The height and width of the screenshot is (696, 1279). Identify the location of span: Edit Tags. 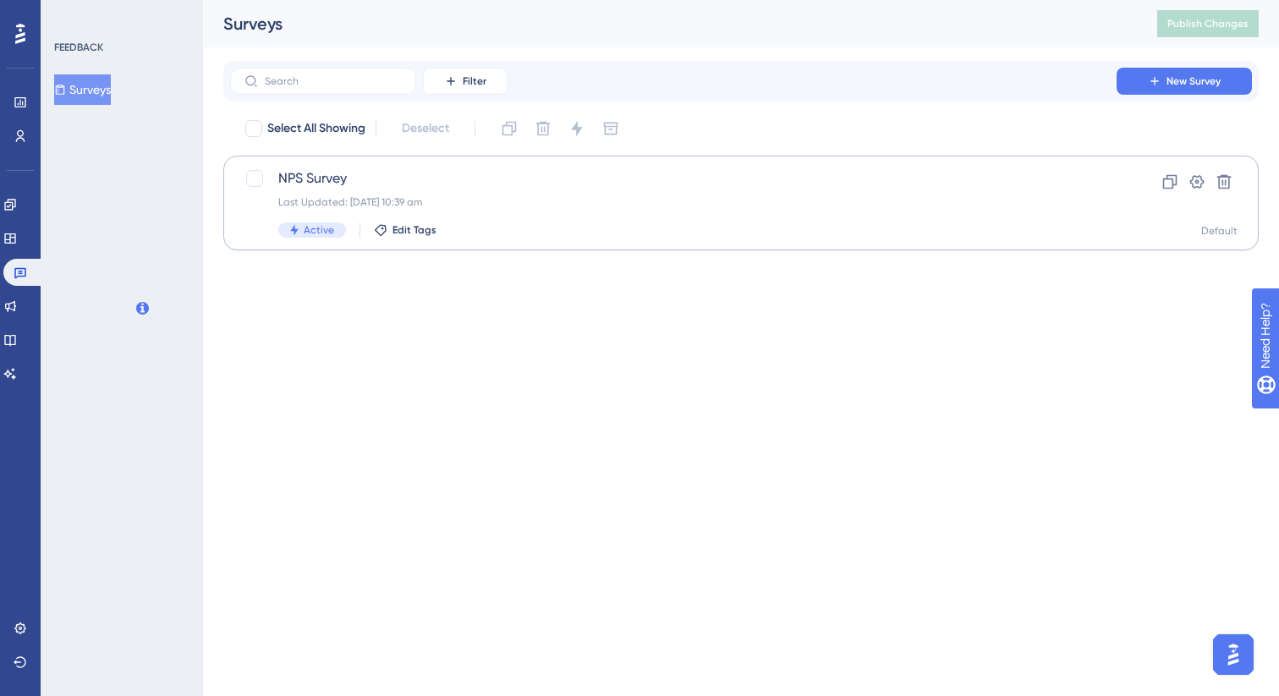
(414, 230).